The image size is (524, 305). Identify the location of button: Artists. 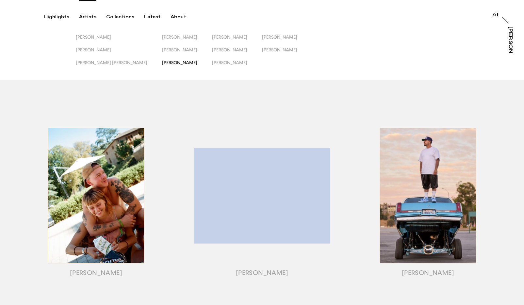
(93, 17).